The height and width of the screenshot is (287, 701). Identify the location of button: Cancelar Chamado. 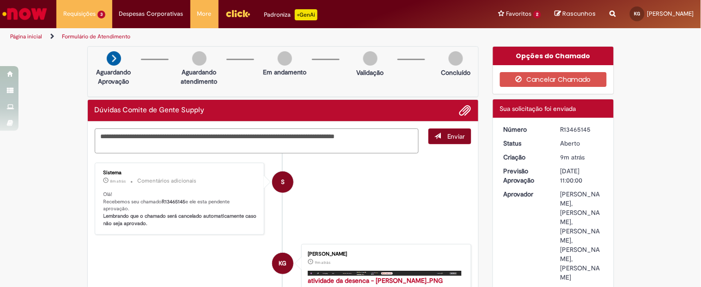
(553, 80).